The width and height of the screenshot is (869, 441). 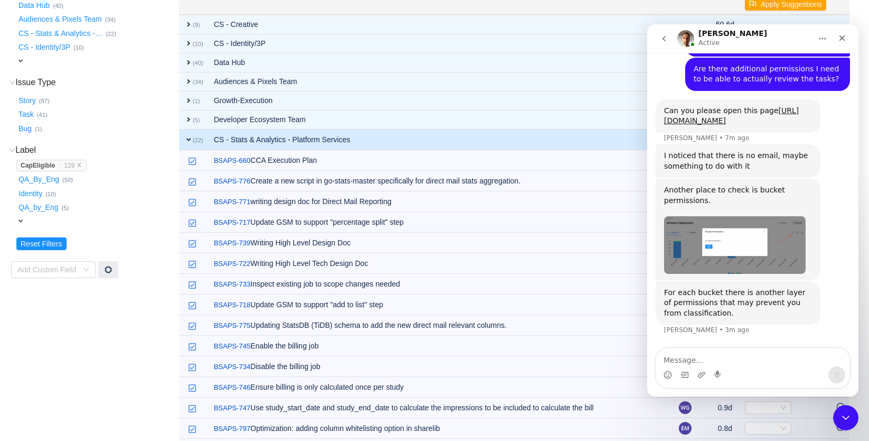 I want to click on small: (41), so click(x=42, y=115).